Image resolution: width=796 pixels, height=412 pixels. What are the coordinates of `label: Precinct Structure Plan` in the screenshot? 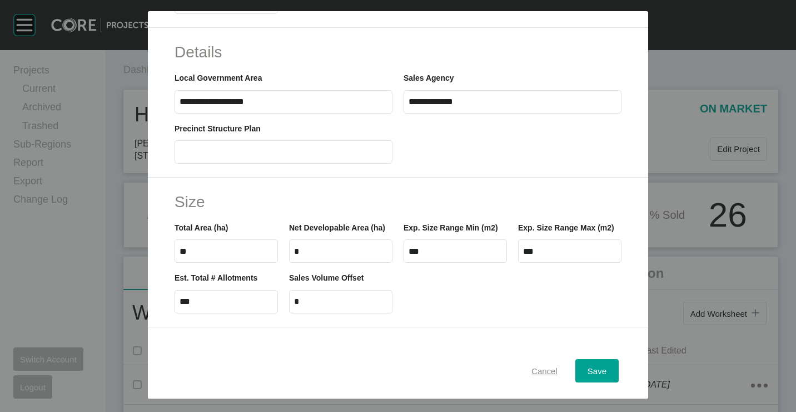 It's located at (217, 128).